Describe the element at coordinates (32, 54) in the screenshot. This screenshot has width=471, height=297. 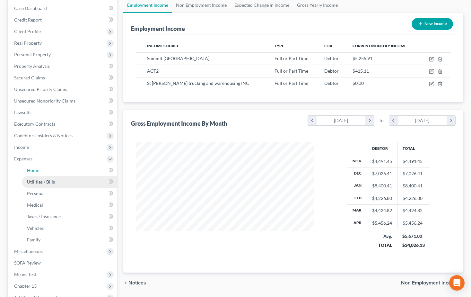
I see `span: Personal Property` at that location.